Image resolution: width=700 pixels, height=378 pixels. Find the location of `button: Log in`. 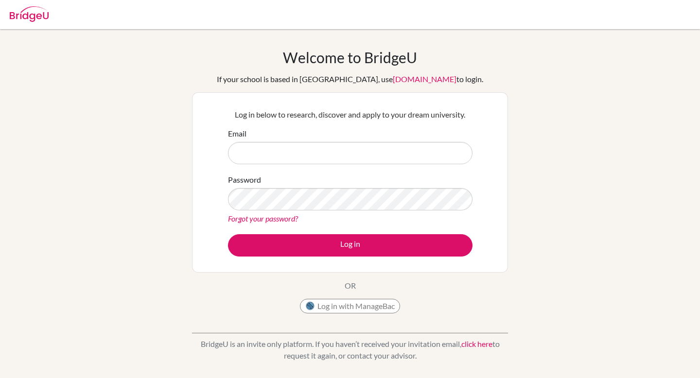

button: Log in is located at coordinates (350, 245).